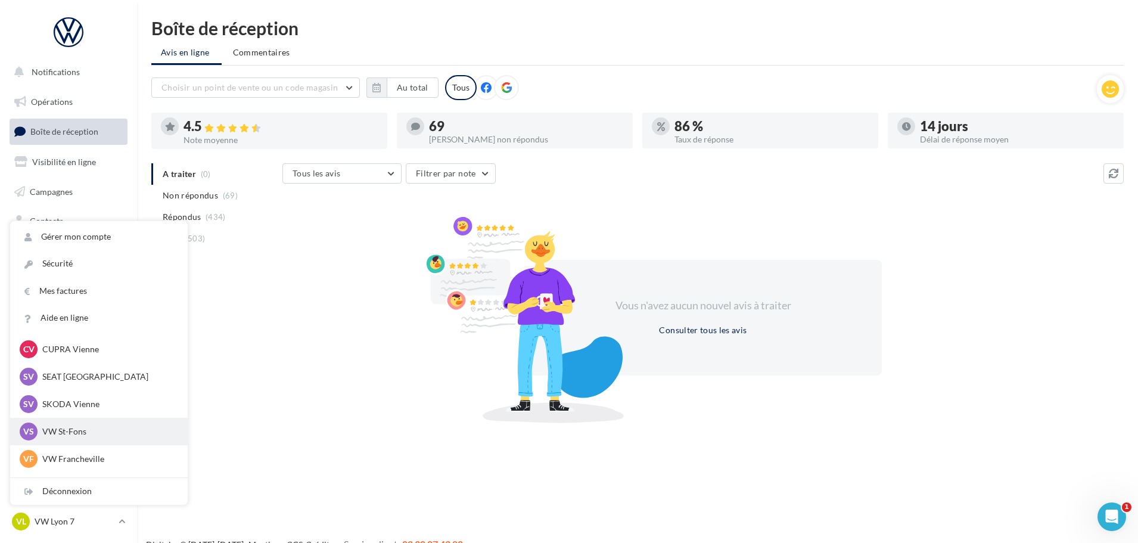  Describe the element at coordinates (1017, 139) in the screenshot. I see `div: Délai de réponse moyen` at that location.